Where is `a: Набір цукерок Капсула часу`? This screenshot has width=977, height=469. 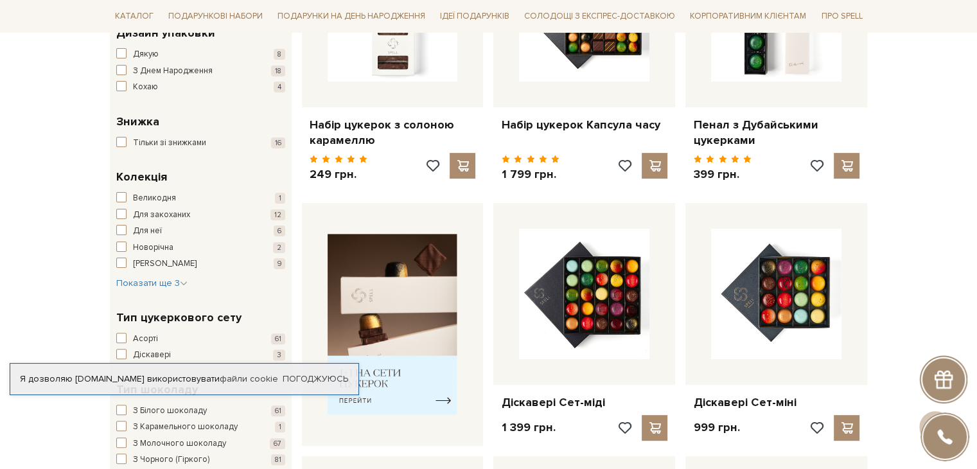 a: Набір цукерок Капсула часу is located at coordinates (584, 125).